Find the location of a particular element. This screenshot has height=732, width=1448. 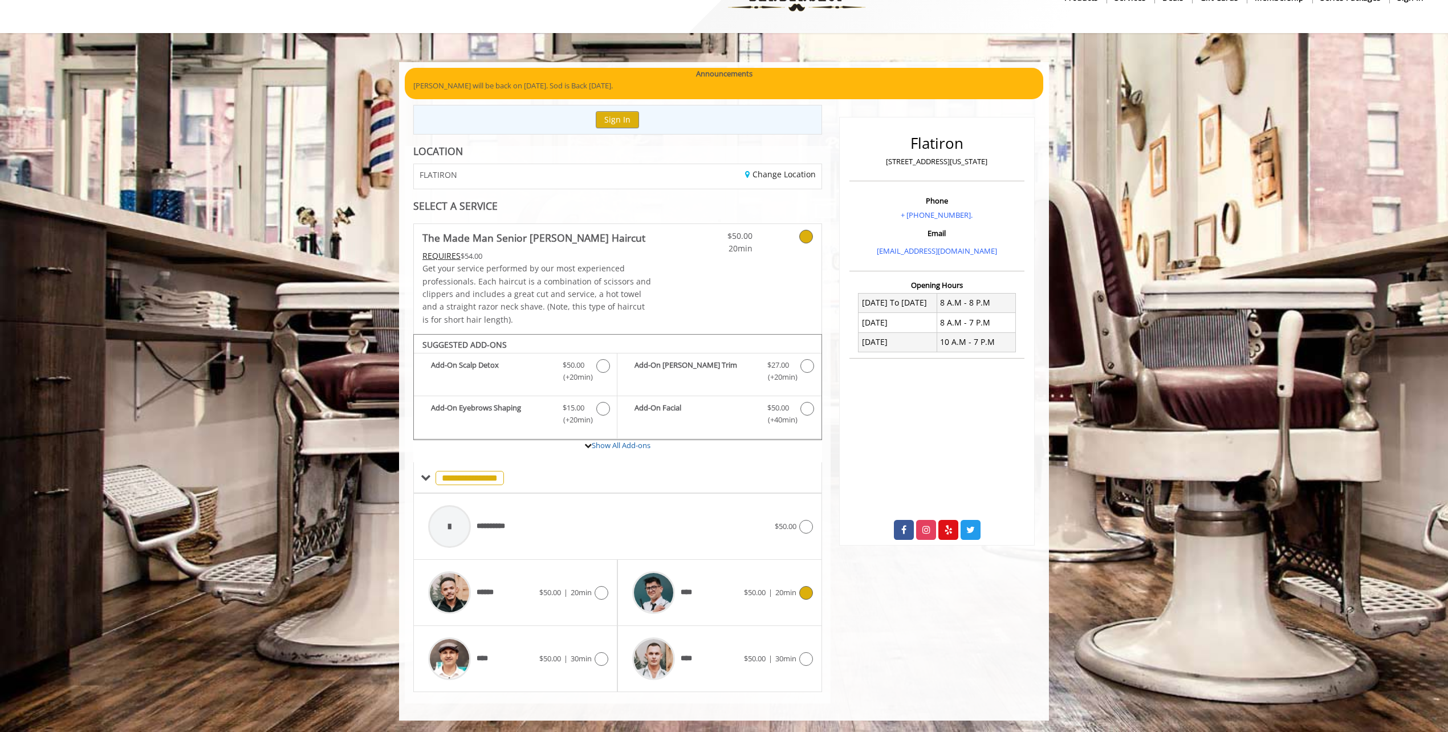

label: Add-On Facial is located at coordinates (719, 415).